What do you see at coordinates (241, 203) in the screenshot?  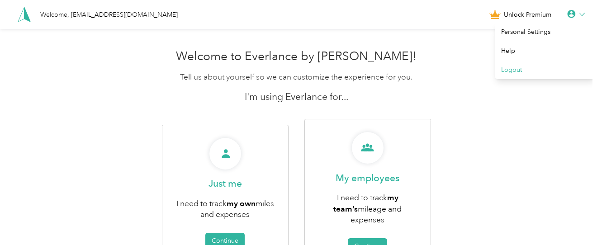 I see `b: my own` at bounding box center [241, 203].